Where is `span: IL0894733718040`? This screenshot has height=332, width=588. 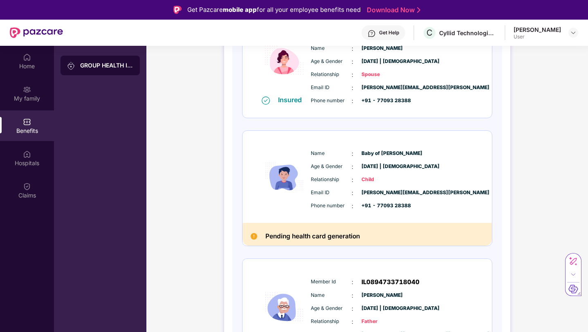
span: IL0894733718040 is located at coordinates (391, 282).